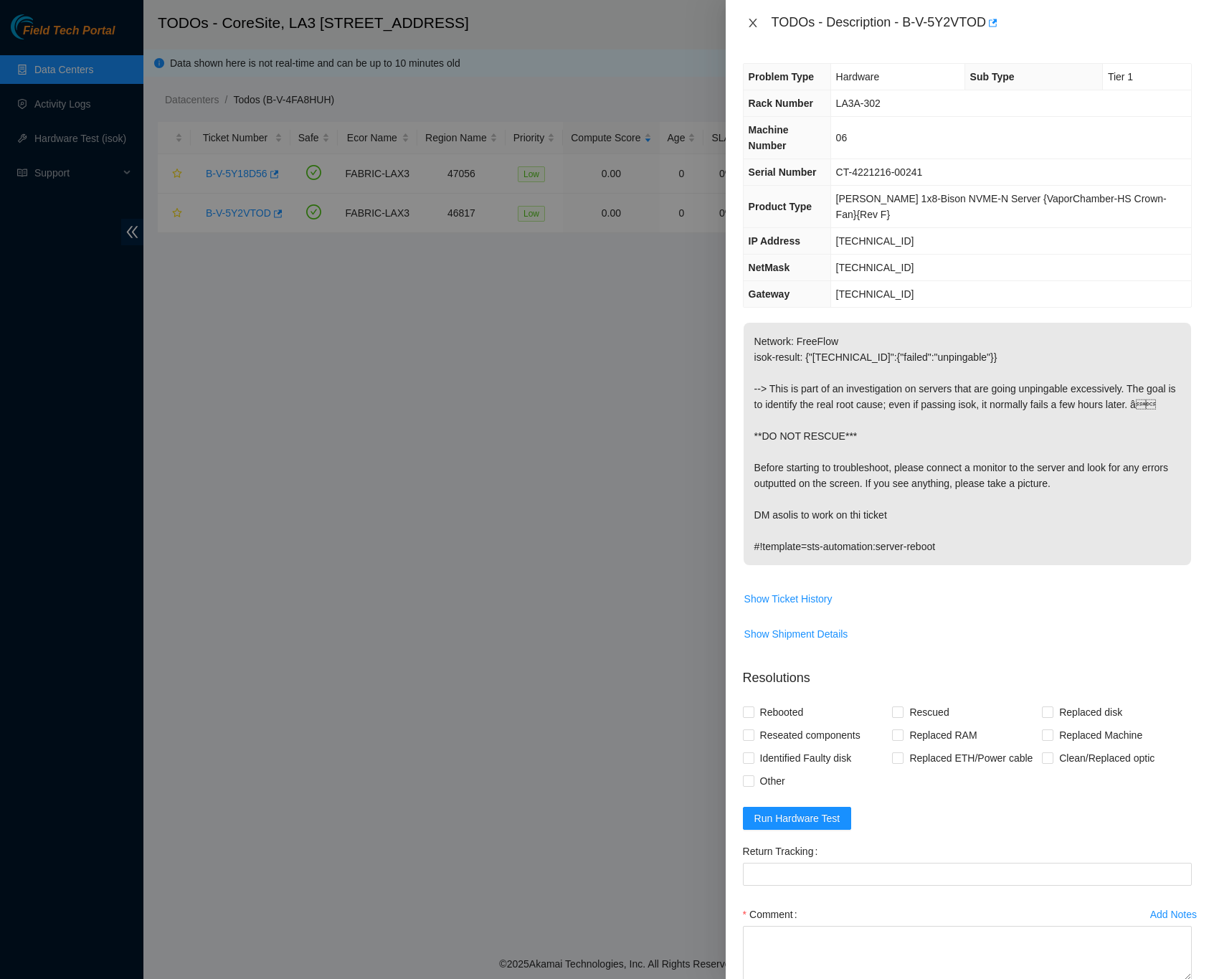 This screenshot has width=1209, height=979. I want to click on span: Other, so click(772, 781).